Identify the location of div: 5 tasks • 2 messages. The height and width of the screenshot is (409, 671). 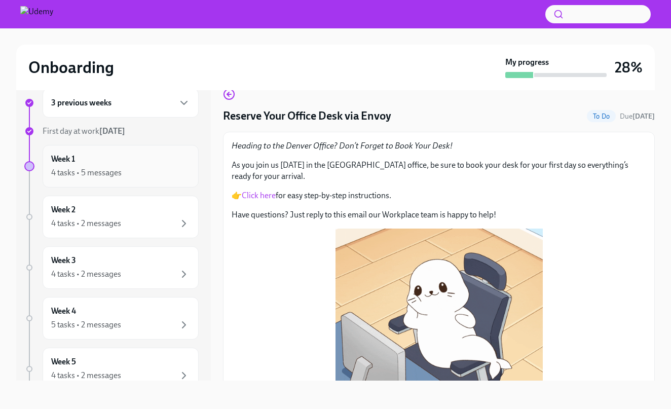
(86, 325).